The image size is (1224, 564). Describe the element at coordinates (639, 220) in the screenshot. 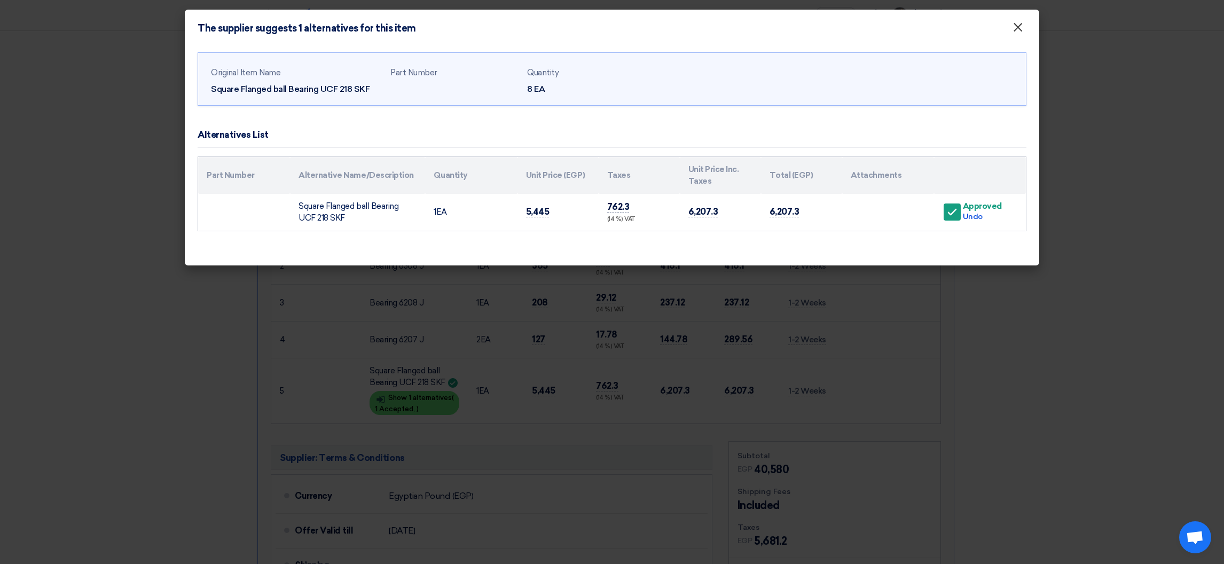

I see `div: (14 %) VAT` at that location.